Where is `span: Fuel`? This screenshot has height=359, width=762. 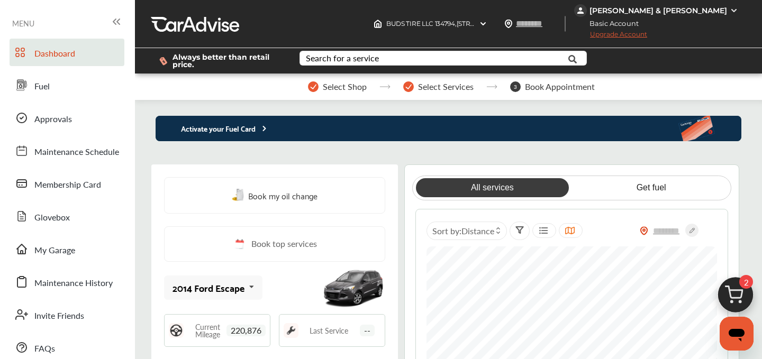 span: Fuel is located at coordinates (42, 87).